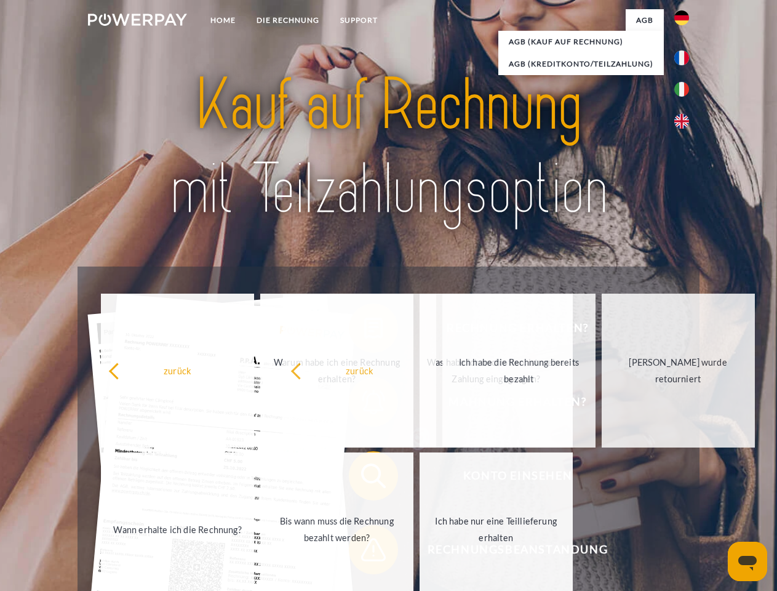 This screenshot has width=777, height=591. What do you see at coordinates (682, 121) in the screenshot?
I see `img: en` at bounding box center [682, 121].